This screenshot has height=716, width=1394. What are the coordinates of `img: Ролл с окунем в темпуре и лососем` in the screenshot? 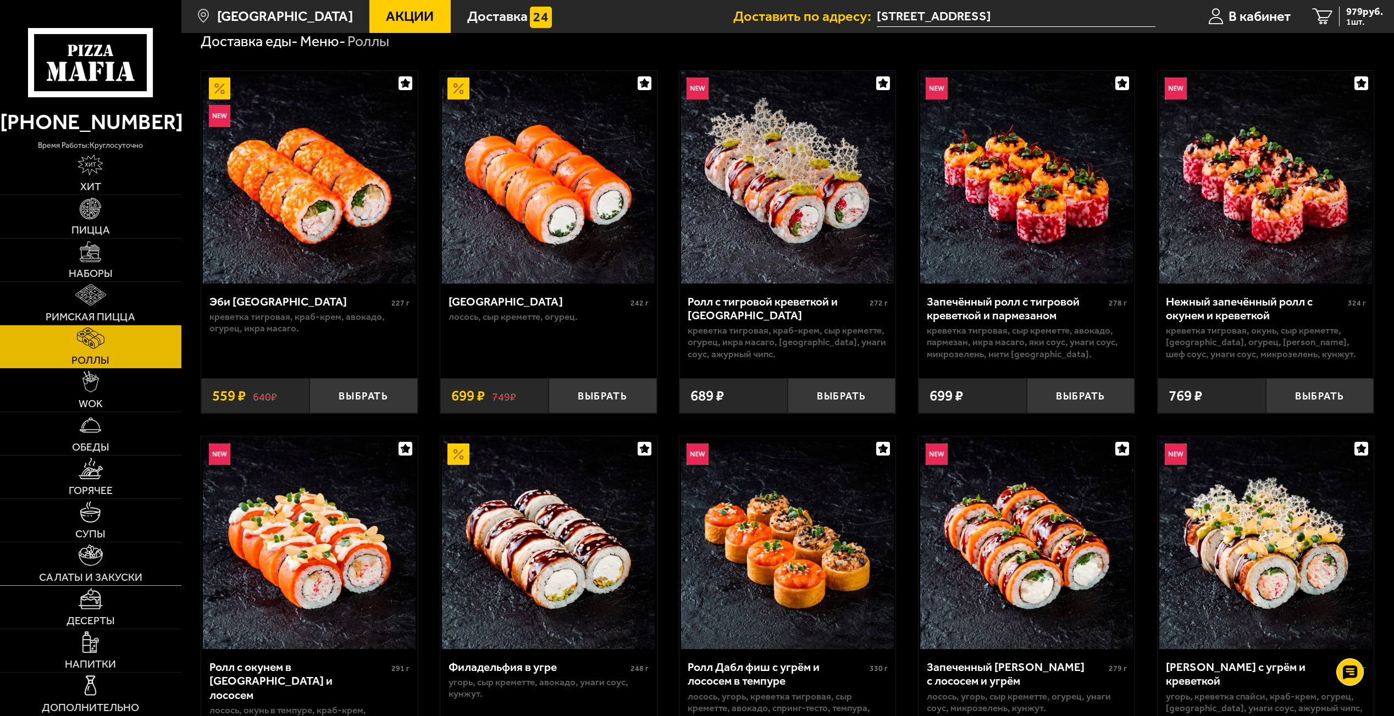 It's located at (309, 543).